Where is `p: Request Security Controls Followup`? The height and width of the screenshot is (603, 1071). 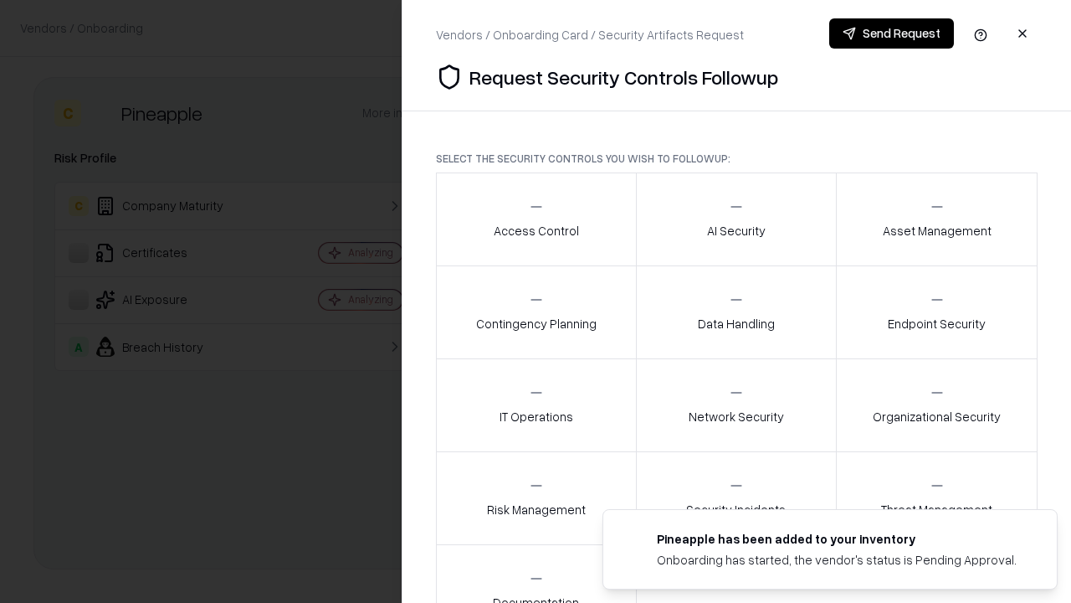 p: Request Security Controls Followup is located at coordinates (624, 77).